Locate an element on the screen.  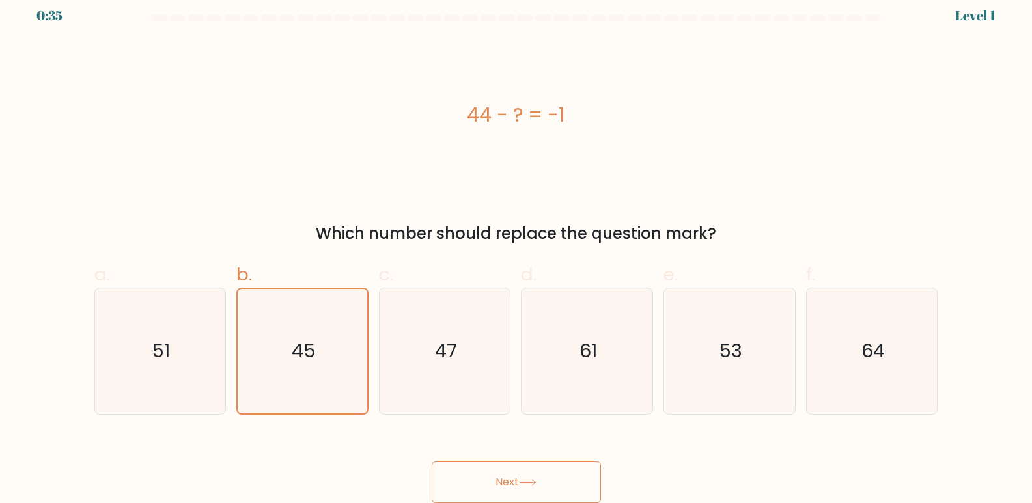
text: 53 is located at coordinates (731, 352).